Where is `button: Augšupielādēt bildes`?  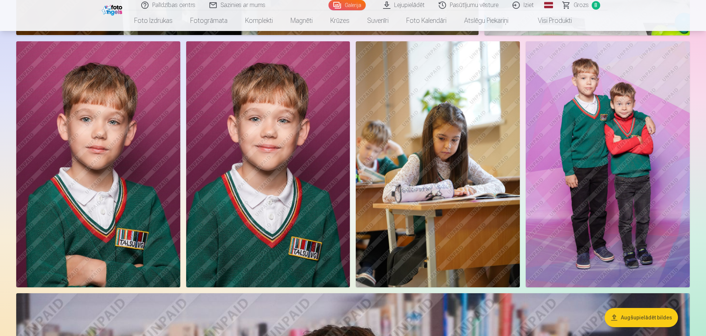 button: Augšupielādēt bildes is located at coordinates (641, 318).